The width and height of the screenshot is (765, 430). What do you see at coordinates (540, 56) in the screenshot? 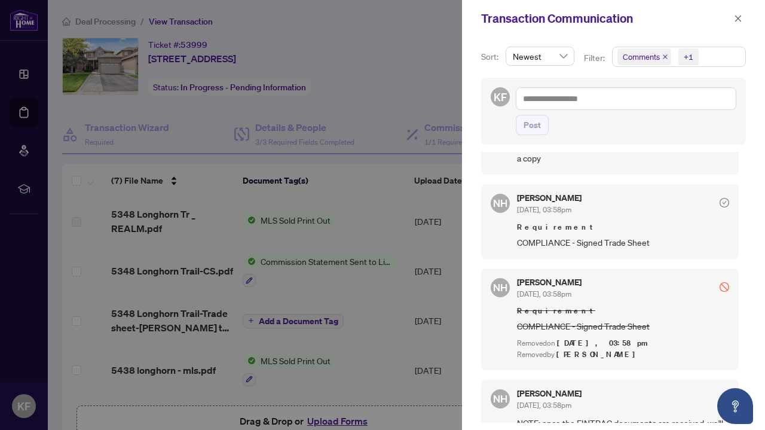
I see `span: Newest` at bounding box center [540, 56].